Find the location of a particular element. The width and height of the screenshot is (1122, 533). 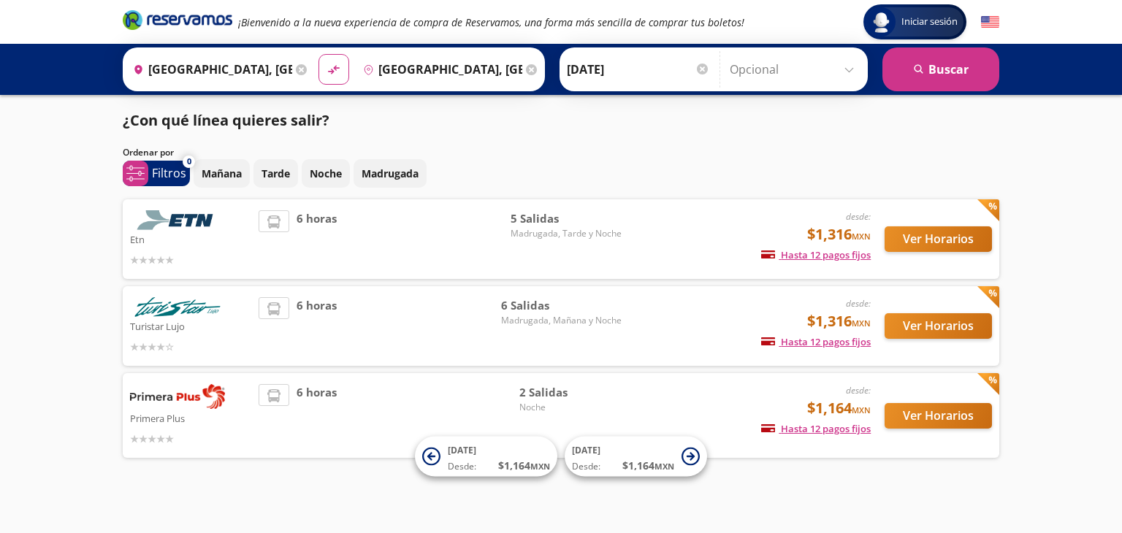

span: 6 Salidas is located at coordinates (561, 305).